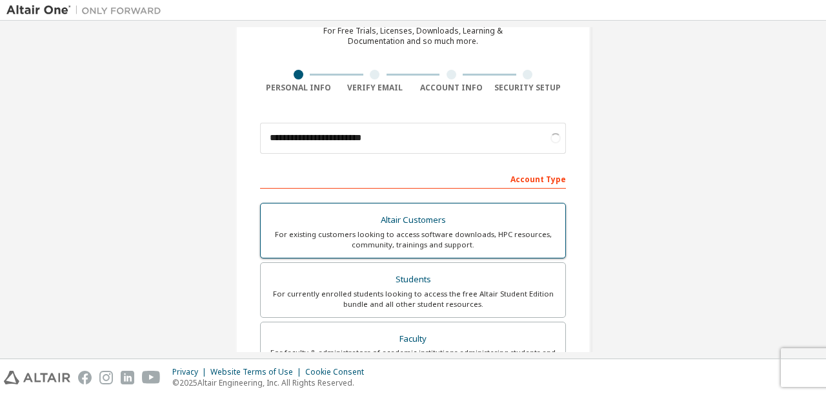  What do you see at coordinates (375, 88) in the screenshot?
I see `div: Verify Email` at bounding box center [375, 88].